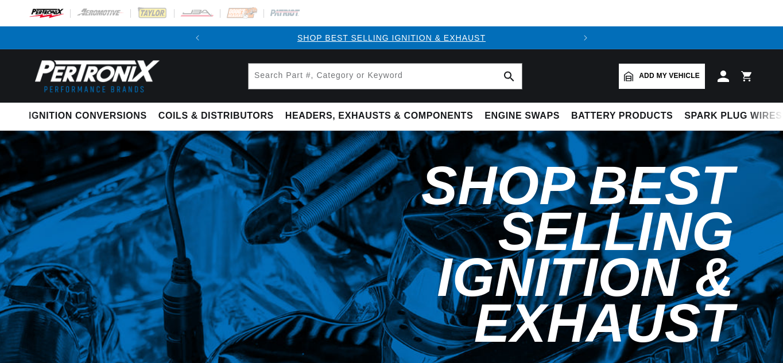 The height and width of the screenshot is (363, 783). What do you see at coordinates (392, 38) in the screenshot?
I see `div: Announcement` at bounding box center [392, 38].